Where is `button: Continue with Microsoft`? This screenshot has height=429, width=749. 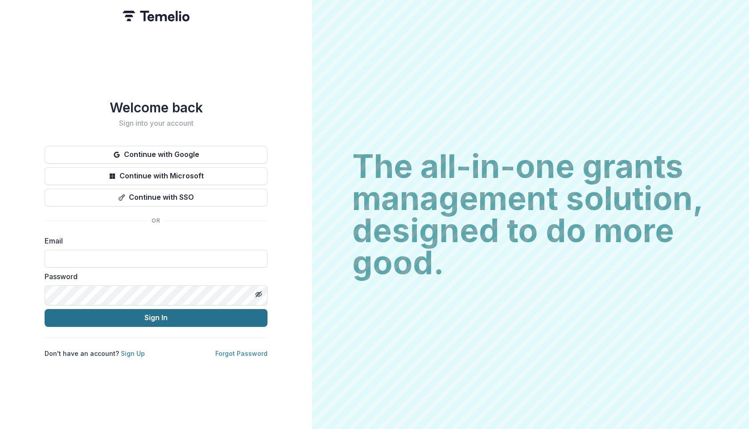
button: Continue with Microsoft is located at coordinates (156, 176).